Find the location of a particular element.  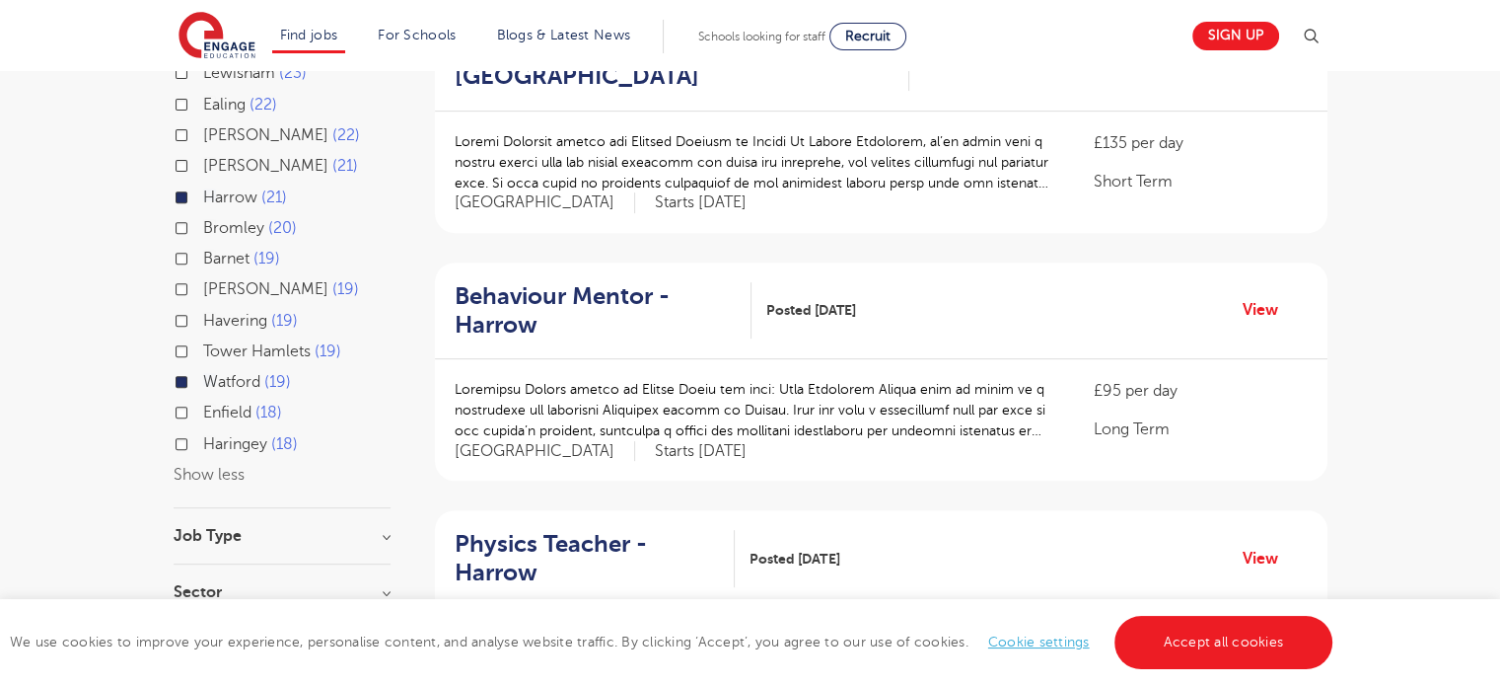

h2: Behaviour Mentor - Harrow is located at coordinates (595, 311).